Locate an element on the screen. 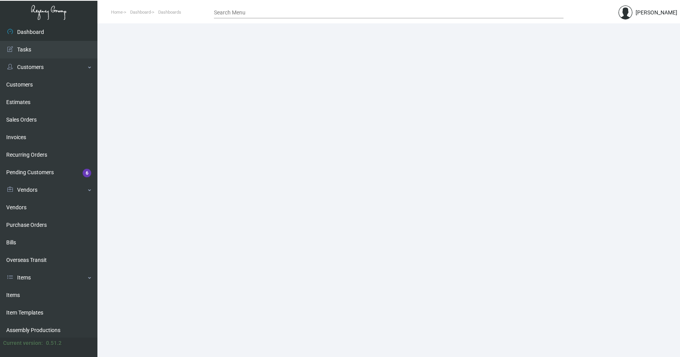  span: Dashboard is located at coordinates (140, 12).